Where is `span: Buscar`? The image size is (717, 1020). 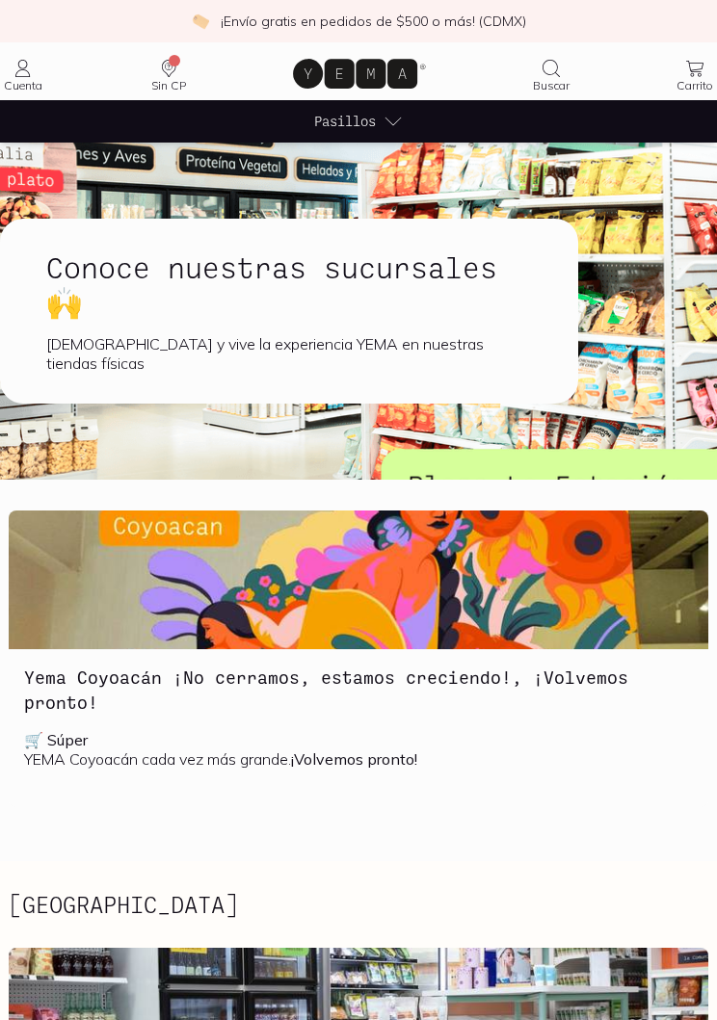
span: Buscar is located at coordinates (551, 85).